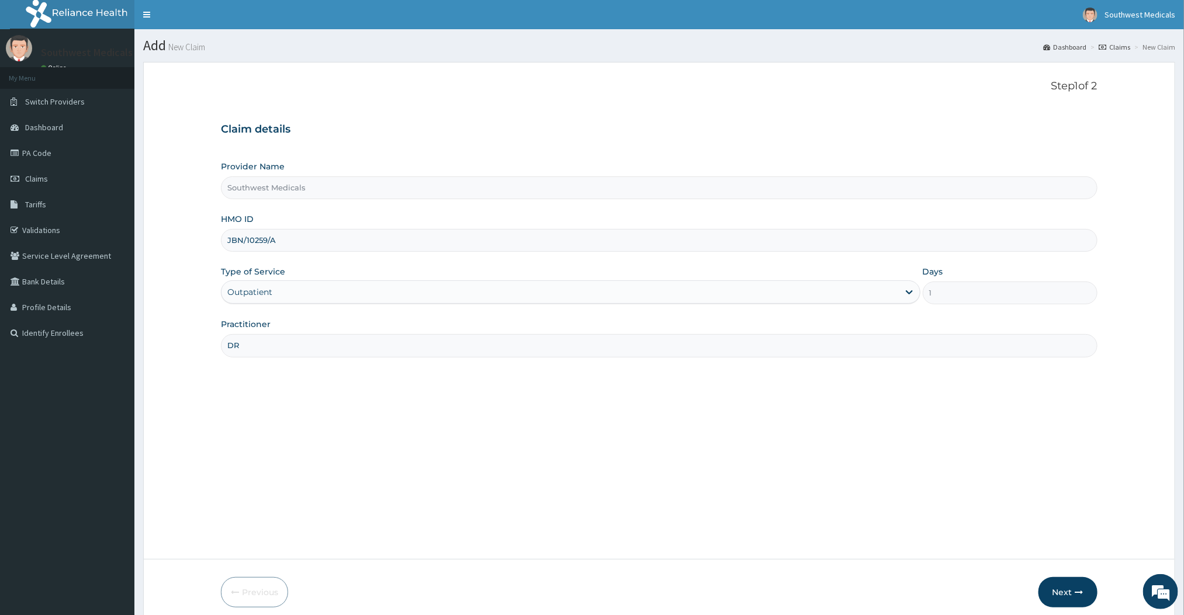 This screenshot has width=1184, height=615. I want to click on p: Southwest Medicals, so click(86, 53).